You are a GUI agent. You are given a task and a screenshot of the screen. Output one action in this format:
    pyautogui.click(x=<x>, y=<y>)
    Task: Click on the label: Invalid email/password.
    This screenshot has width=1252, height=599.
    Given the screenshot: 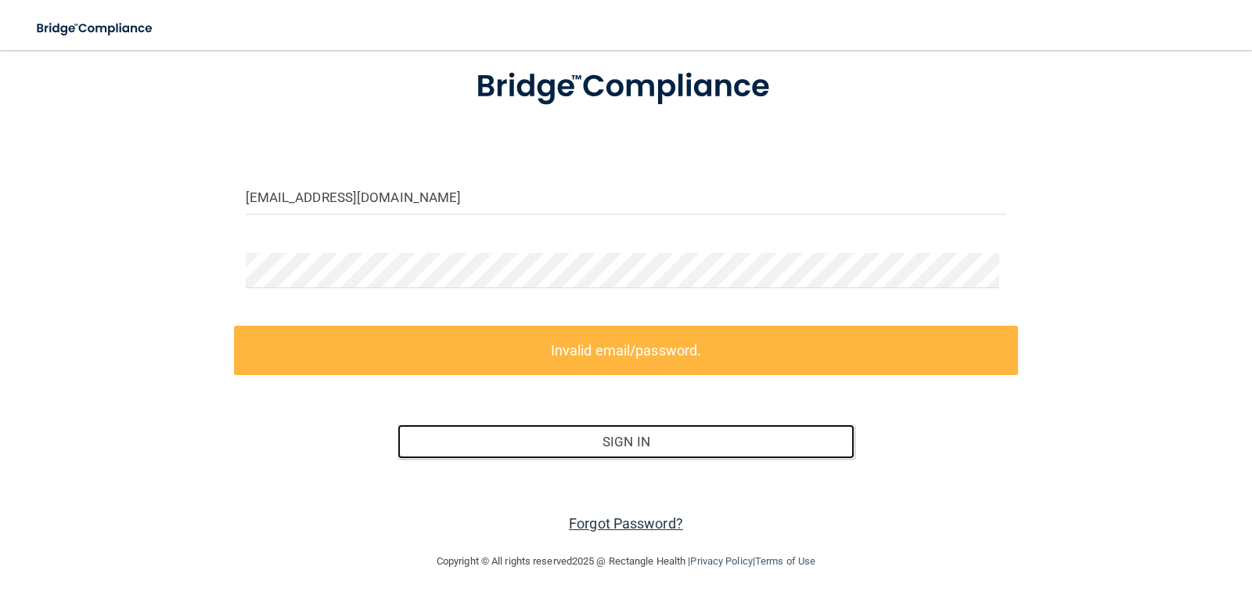 What is the action you would take?
    pyautogui.click(x=626, y=350)
    